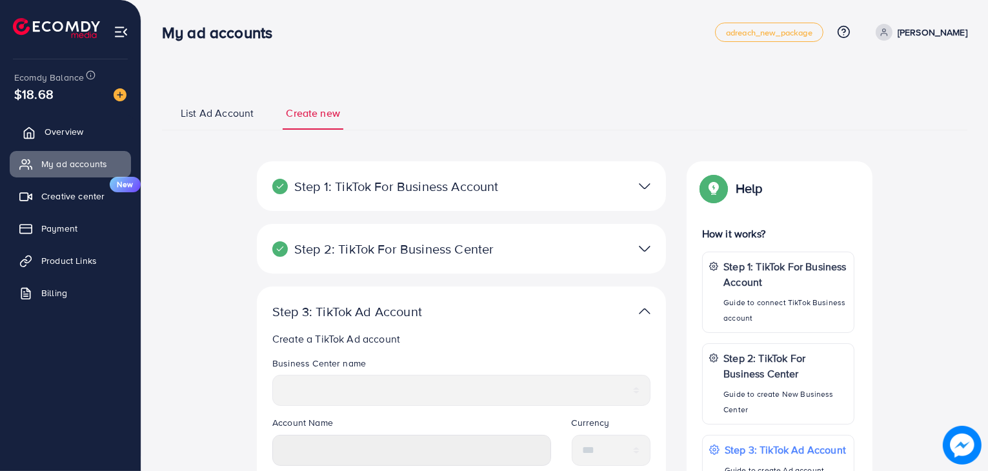  What do you see at coordinates (56, 28) in the screenshot?
I see `img: logo` at bounding box center [56, 28].